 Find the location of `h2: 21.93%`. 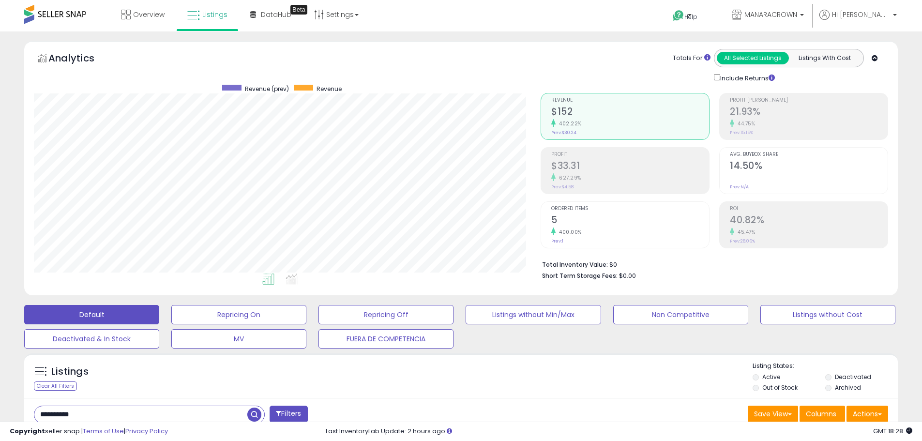

h2: 21.93% is located at coordinates (809, 112).